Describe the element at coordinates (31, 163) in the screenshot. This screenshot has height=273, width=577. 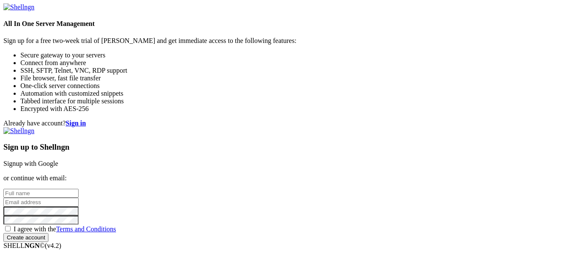
I see `a: Signup with Google` at that location.